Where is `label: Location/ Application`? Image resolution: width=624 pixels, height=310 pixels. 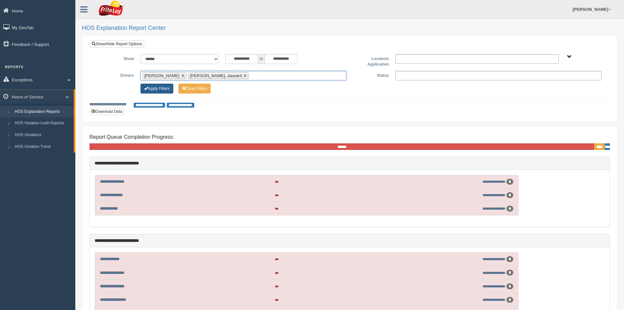
label: Location/ Application is located at coordinates (371, 61).